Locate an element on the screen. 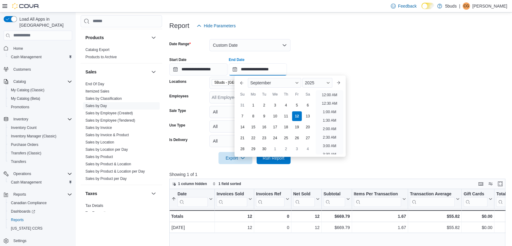  div: Button. Open the year selector. 2025 is currently selected. is located at coordinates (317, 83).